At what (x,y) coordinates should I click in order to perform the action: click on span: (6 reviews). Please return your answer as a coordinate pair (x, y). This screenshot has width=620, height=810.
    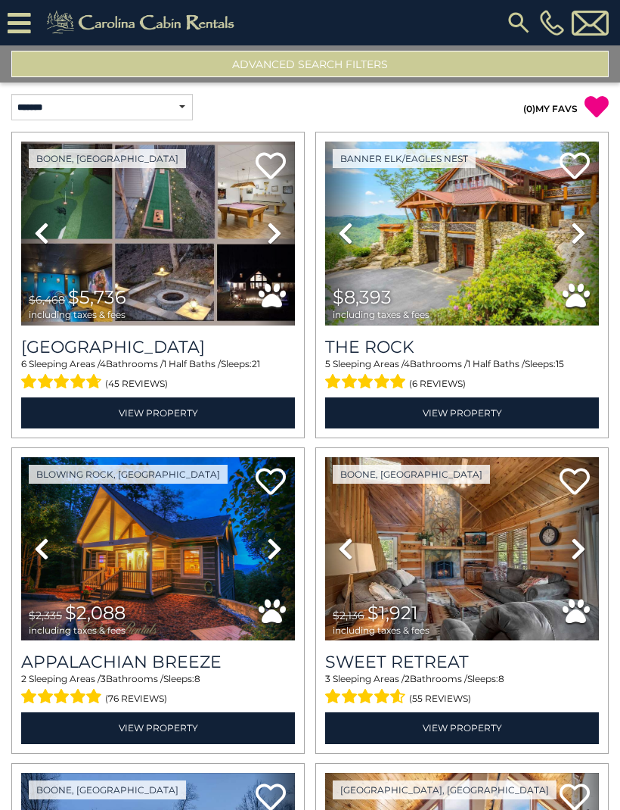
    Looking at the image, I should click on (437, 384).